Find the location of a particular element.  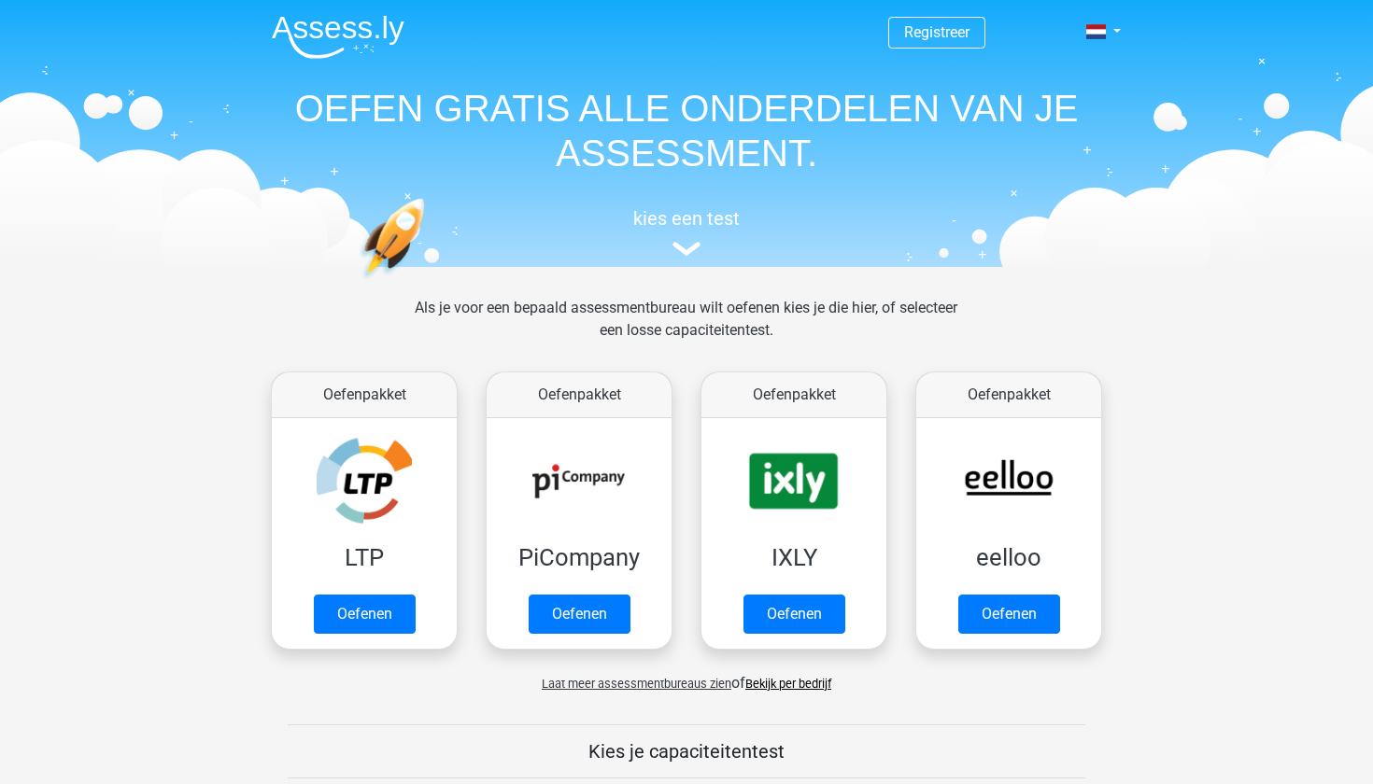

h5: kies een test is located at coordinates (686, 219).